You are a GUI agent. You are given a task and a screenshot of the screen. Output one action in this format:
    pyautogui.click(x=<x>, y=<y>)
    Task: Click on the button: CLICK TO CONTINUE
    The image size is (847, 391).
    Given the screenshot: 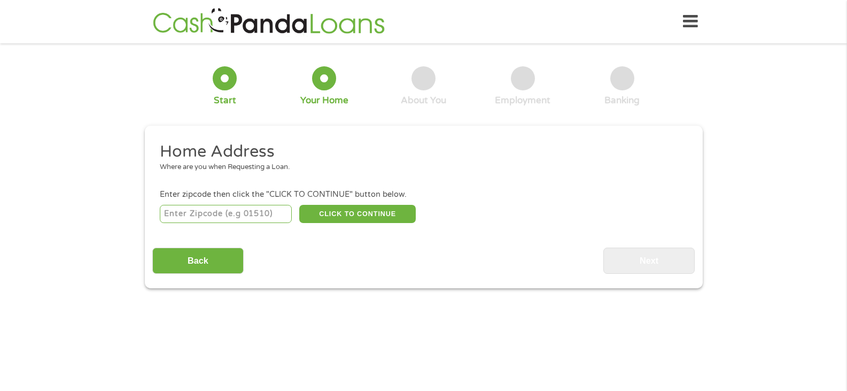 What is the action you would take?
    pyautogui.click(x=358, y=214)
    